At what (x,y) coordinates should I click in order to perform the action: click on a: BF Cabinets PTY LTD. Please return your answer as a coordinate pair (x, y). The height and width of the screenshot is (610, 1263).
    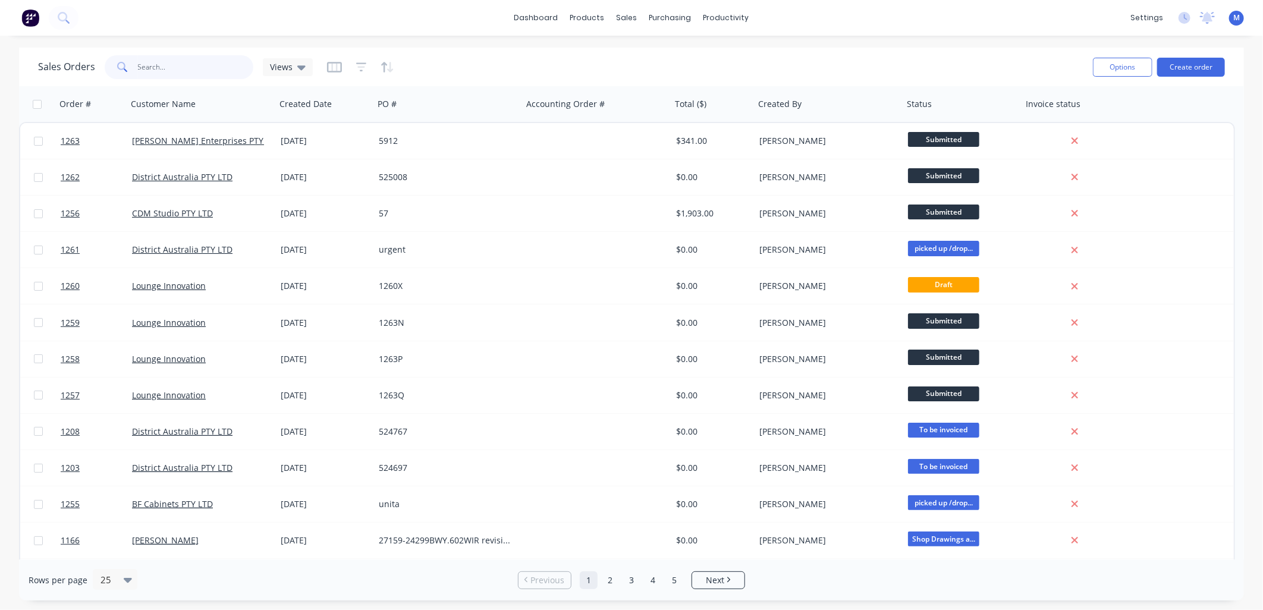
    Looking at the image, I should click on (172, 504).